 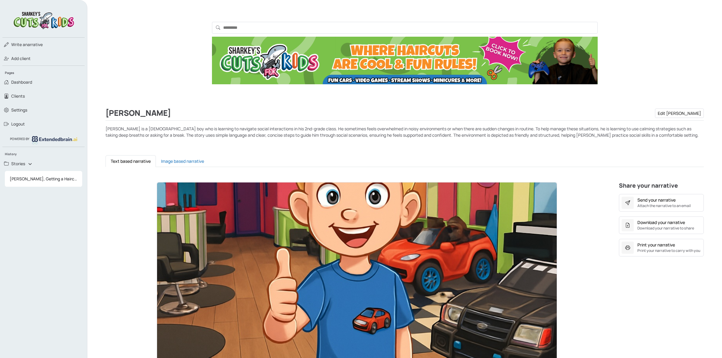 I want to click on h4: Share your narrative, so click(x=661, y=187).